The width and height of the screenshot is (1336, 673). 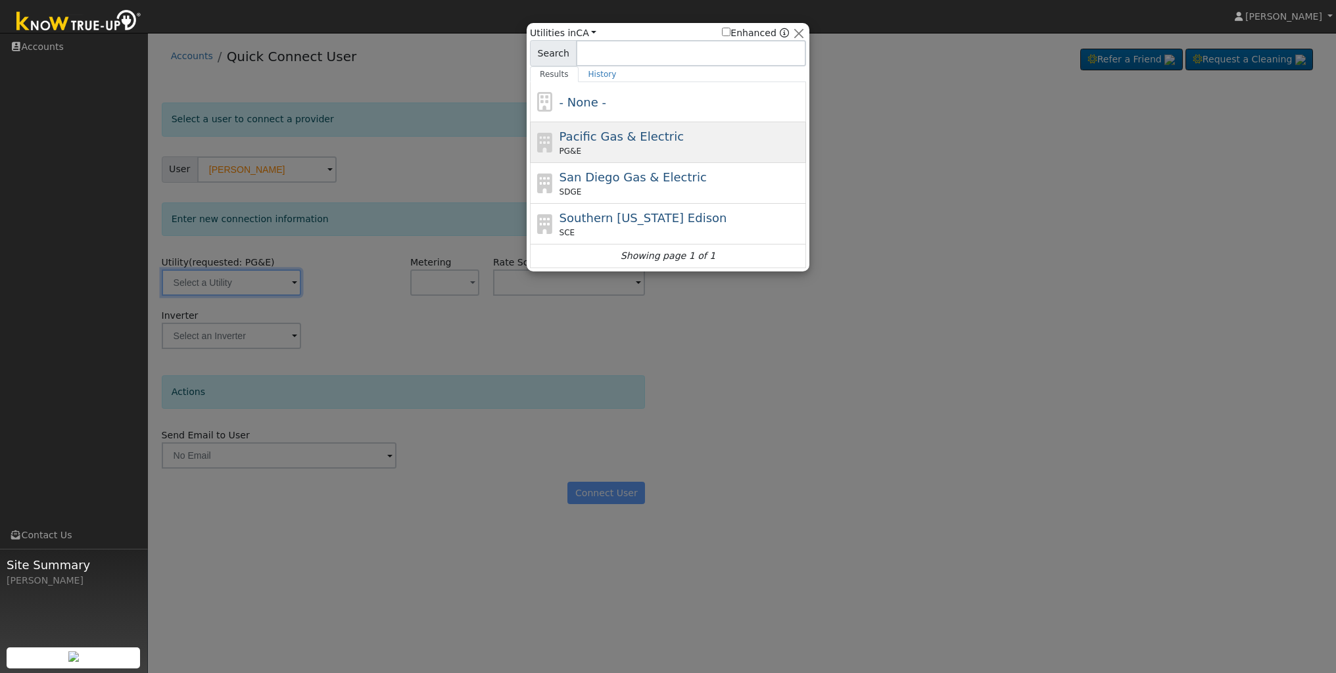 What do you see at coordinates (567, 233) in the screenshot?
I see `span: SCE` at bounding box center [567, 233].